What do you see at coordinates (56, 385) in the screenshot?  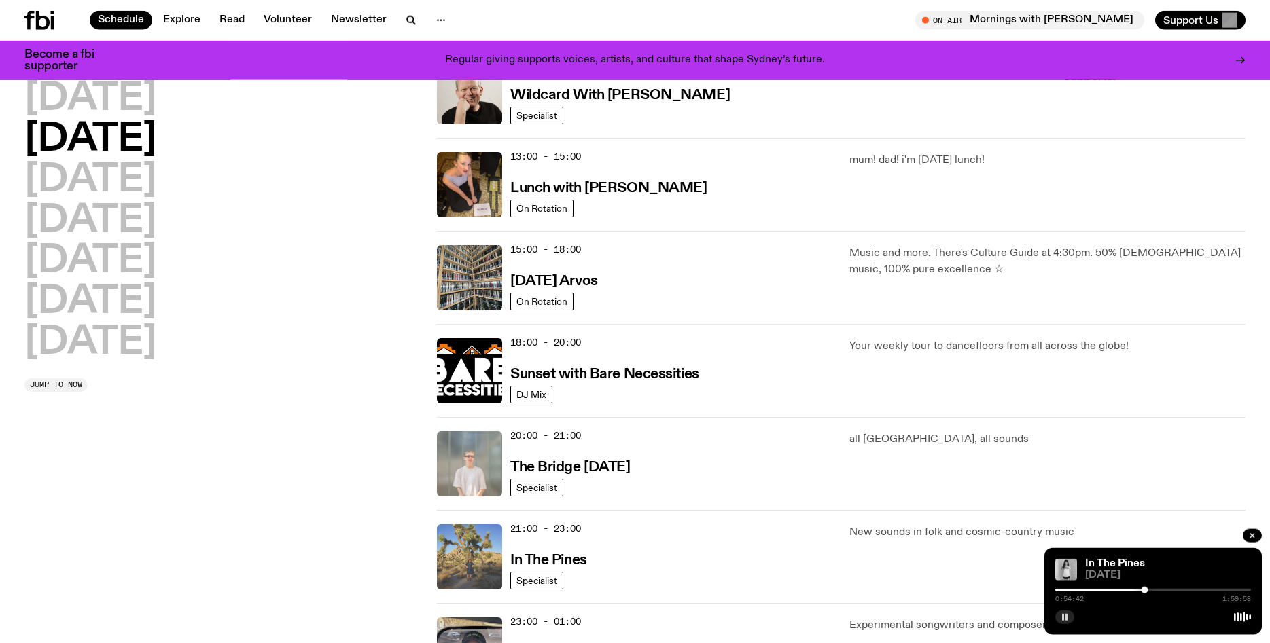 I see `button: Jump to now` at bounding box center [56, 385].